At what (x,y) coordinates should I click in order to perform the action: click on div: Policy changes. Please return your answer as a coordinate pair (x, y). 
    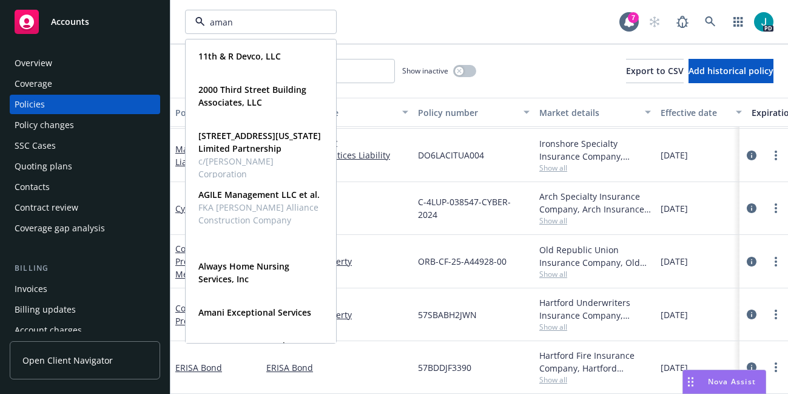
    Looking at the image, I should click on (44, 125).